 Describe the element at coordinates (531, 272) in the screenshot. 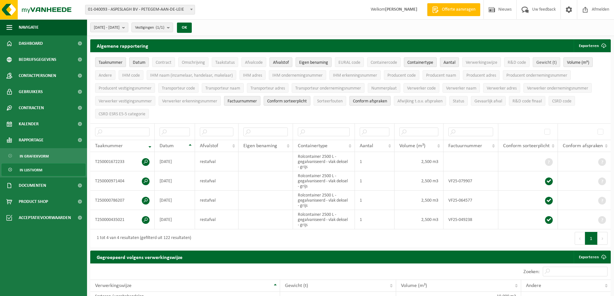

I see `label: Zoeken:` at that location.